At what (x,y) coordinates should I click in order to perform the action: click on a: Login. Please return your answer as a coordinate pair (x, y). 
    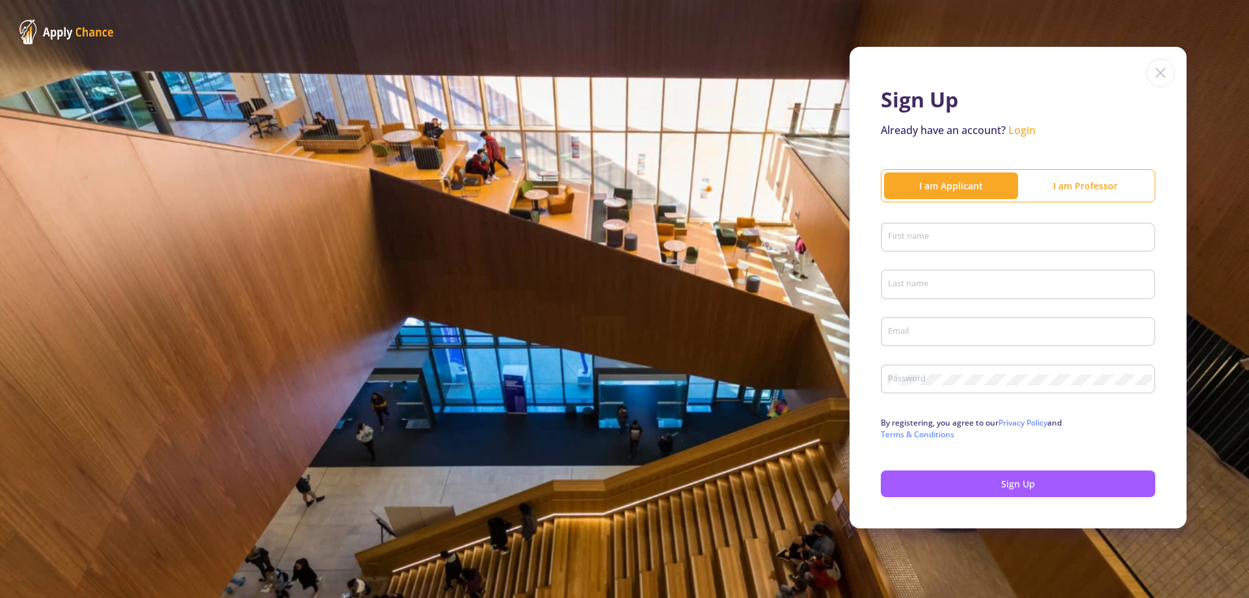
    Looking at the image, I should click on (1022, 130).